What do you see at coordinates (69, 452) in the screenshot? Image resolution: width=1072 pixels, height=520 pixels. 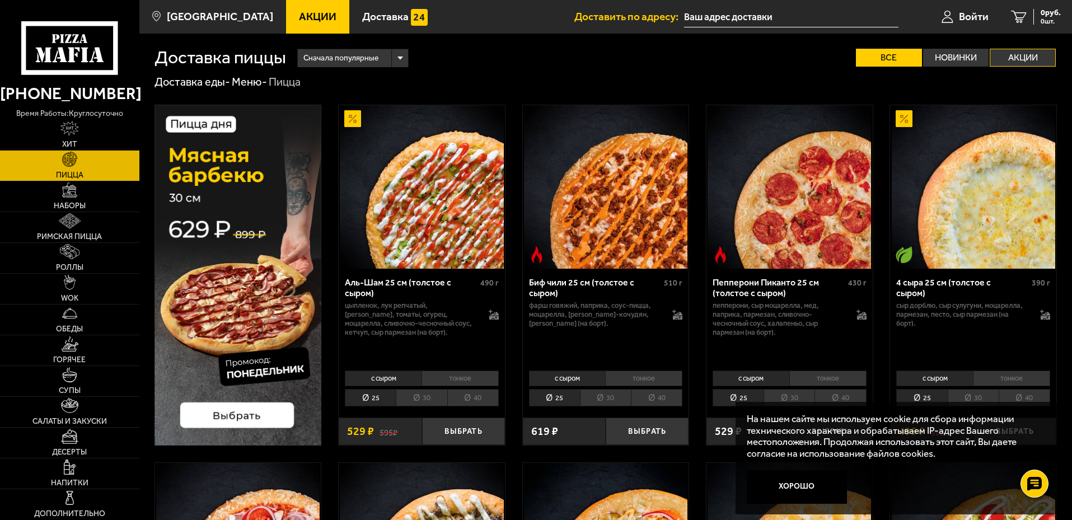 I see `span: Десерты` at bounding box center [69, 452].